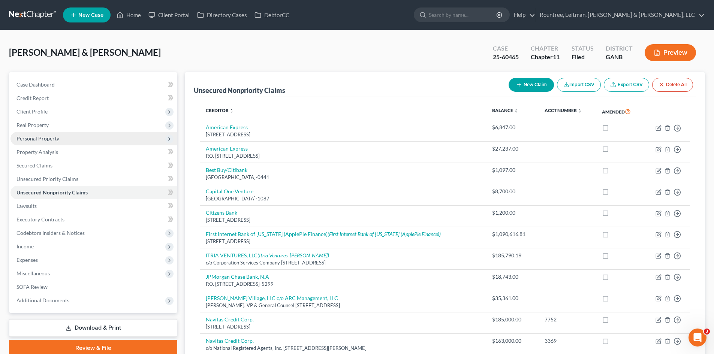 The height and width of the screenshot is (354, 714). I want to click on span: New Case, so click(91, 15).